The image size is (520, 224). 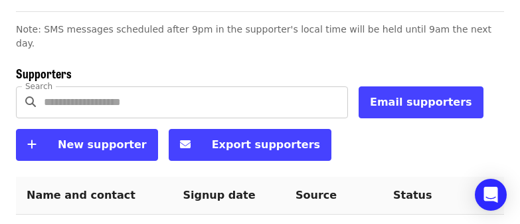 What do you see at coordinates (196, 102) in the screenshot?
I see `input: Search` at bounding box center [196, 102].